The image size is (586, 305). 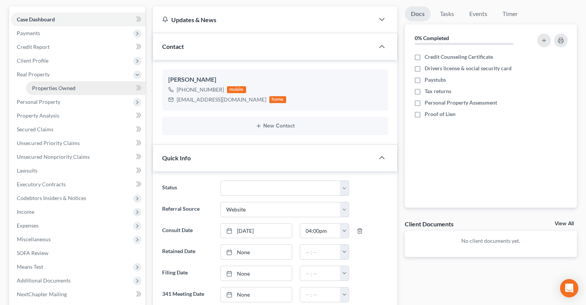 What do you see at coordinates (32, 252) in the screenshot?
I see `span: SOFA Review` at bounding box center [32, 252].